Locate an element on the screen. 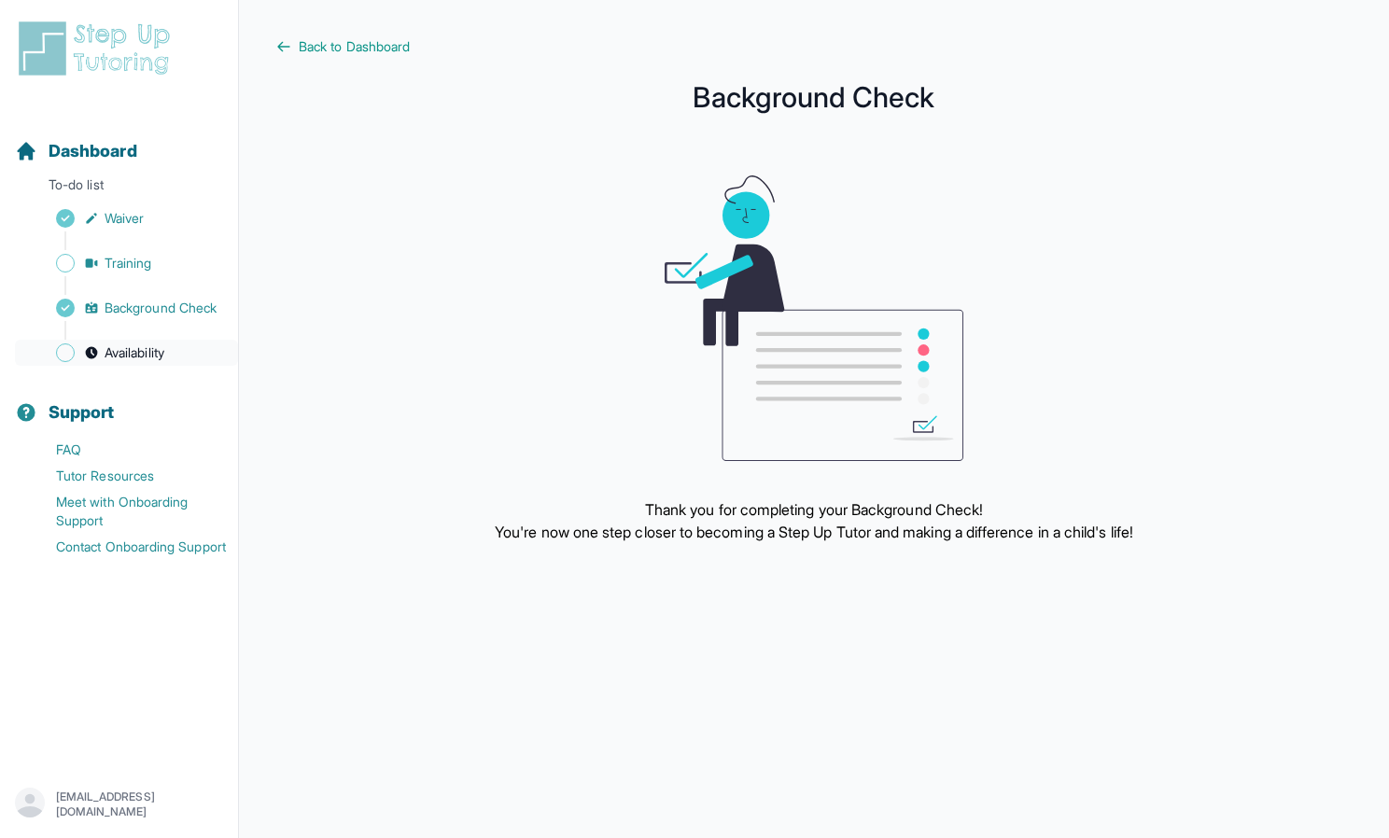 This screenshot has width=1389, height=838. span: Background Check is located at coordinates (161, 308).